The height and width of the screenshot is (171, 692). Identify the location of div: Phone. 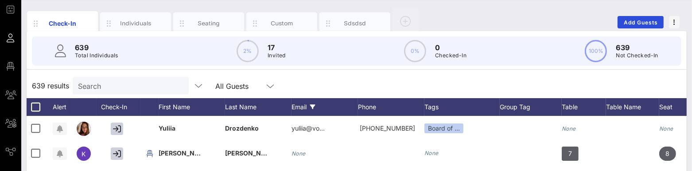
(391, 107).